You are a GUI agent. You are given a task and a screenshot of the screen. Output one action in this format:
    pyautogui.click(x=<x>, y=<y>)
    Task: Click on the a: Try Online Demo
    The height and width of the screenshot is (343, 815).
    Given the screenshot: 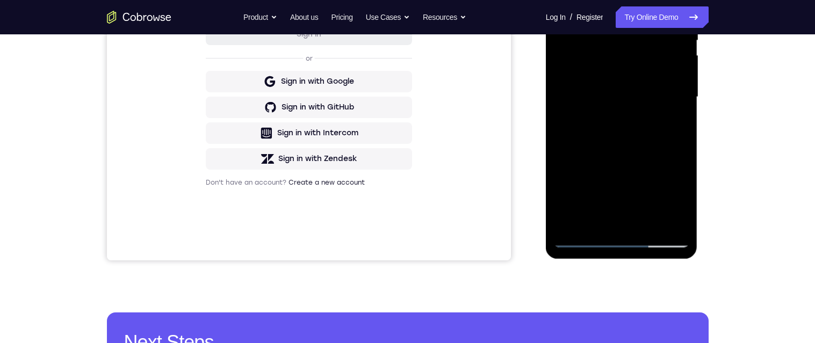 What is the action you would take?
    pyautogui.click(x=662, y=17)
    